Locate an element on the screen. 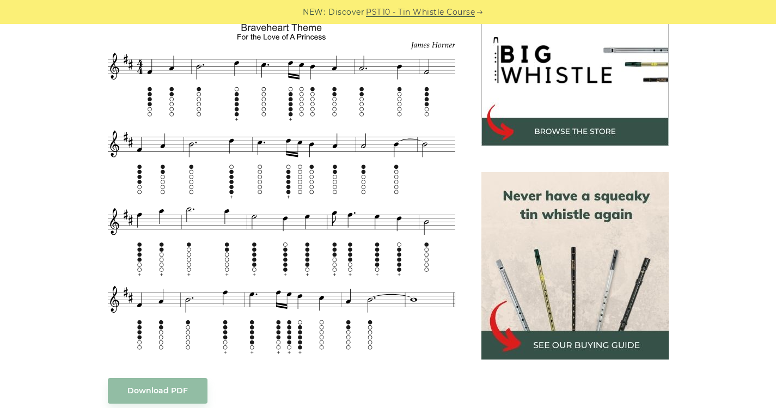  img: tin whistle buying guide is located at coordinates (575, 266).